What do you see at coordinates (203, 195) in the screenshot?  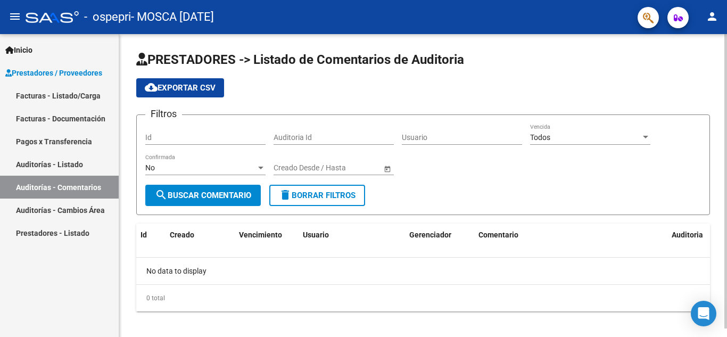 I see `span: Buscar Comentario` at bounding box center [203, 195].